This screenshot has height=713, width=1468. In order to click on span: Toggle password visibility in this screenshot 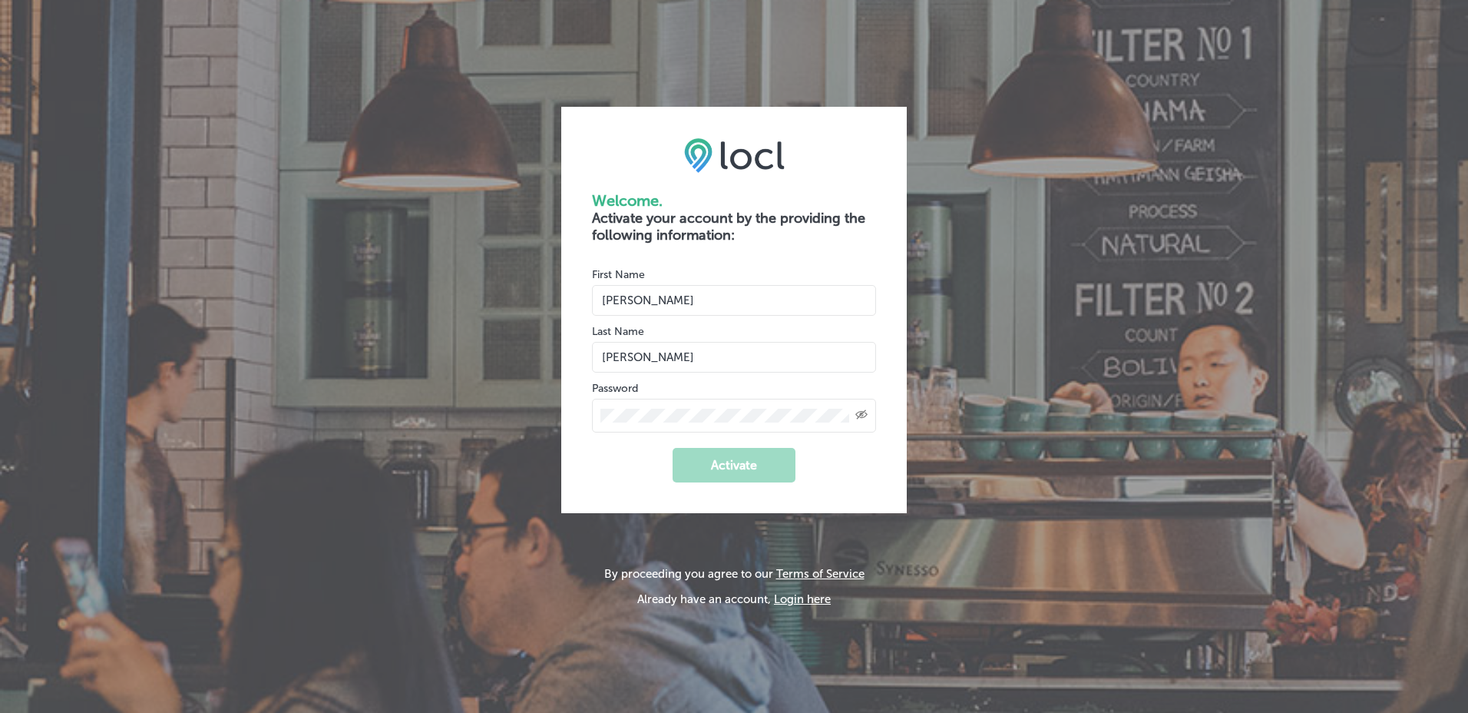, I will do `click(862, 415)`.